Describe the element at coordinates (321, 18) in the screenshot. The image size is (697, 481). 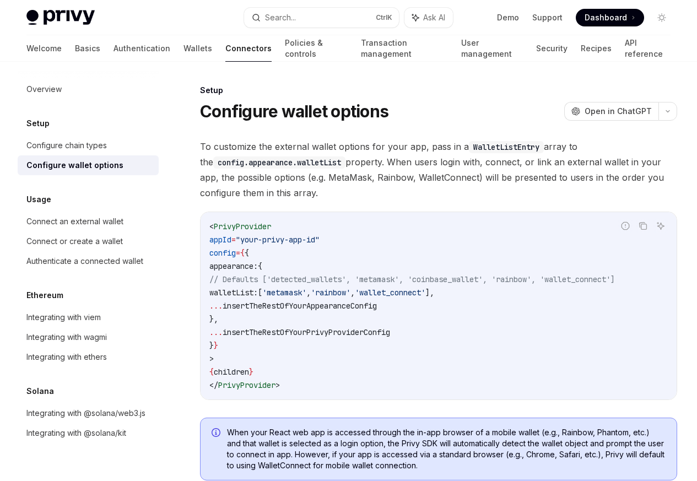
I see `button: Search...CtrlK` at that location.